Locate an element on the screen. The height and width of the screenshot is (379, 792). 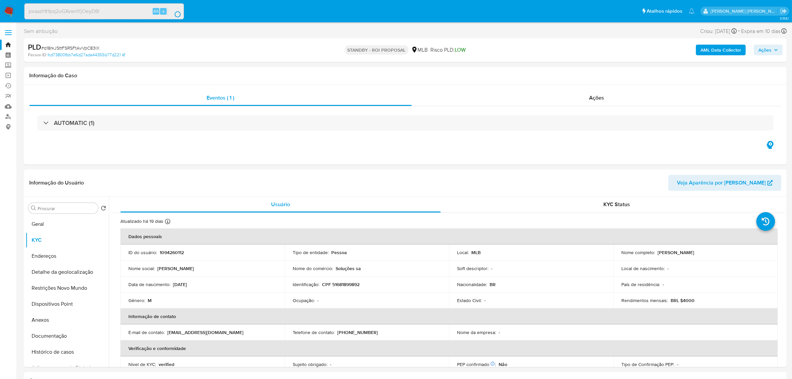
p: Nível de KYC : is located at coordinates (142, 364).